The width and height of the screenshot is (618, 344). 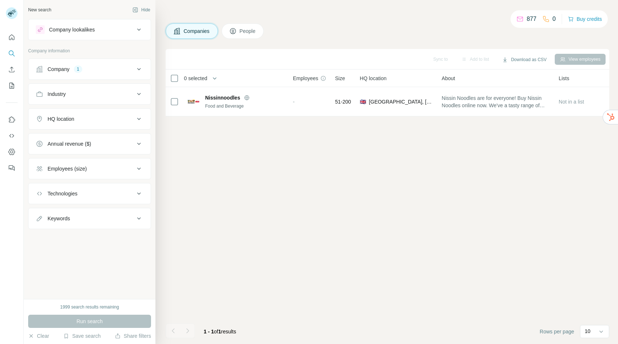 What do you see at coordinates (90, 218) in the screenshot?
I see `button: Keywords` at bounding box center [90, 218].